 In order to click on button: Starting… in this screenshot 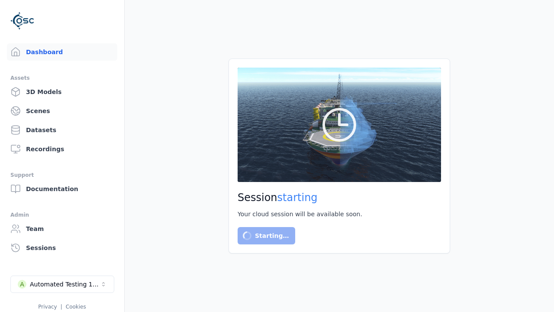, I will do `click(266, 235)`.